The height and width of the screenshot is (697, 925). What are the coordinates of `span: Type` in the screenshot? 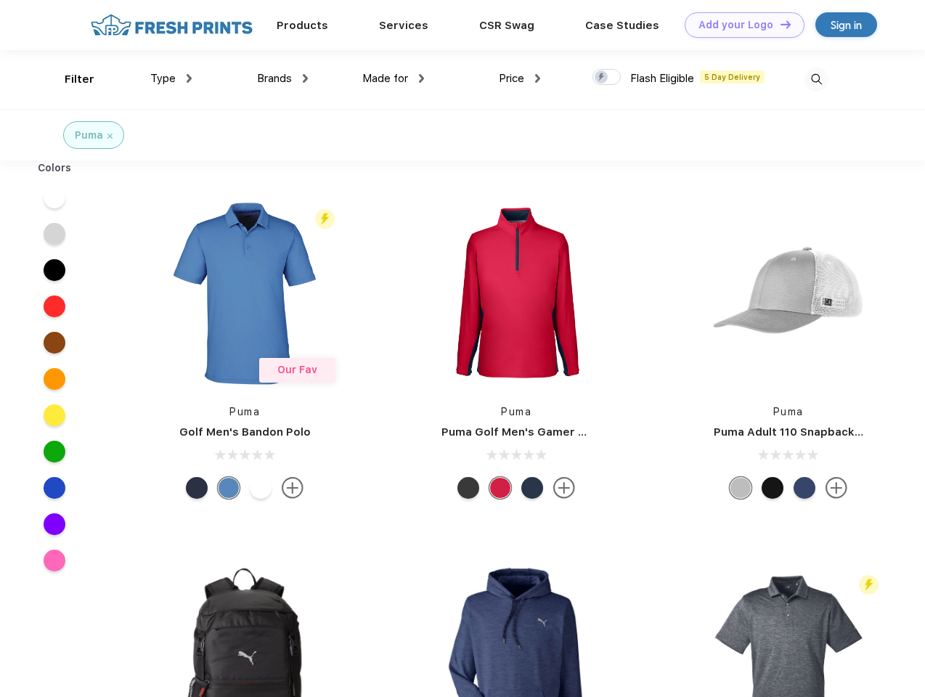 It's located at (163, 78).